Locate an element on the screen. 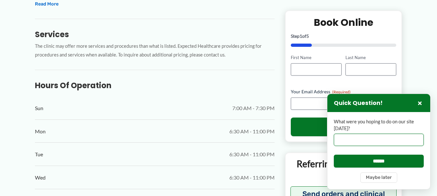  span: Wed is located at coordinates (40, 178).